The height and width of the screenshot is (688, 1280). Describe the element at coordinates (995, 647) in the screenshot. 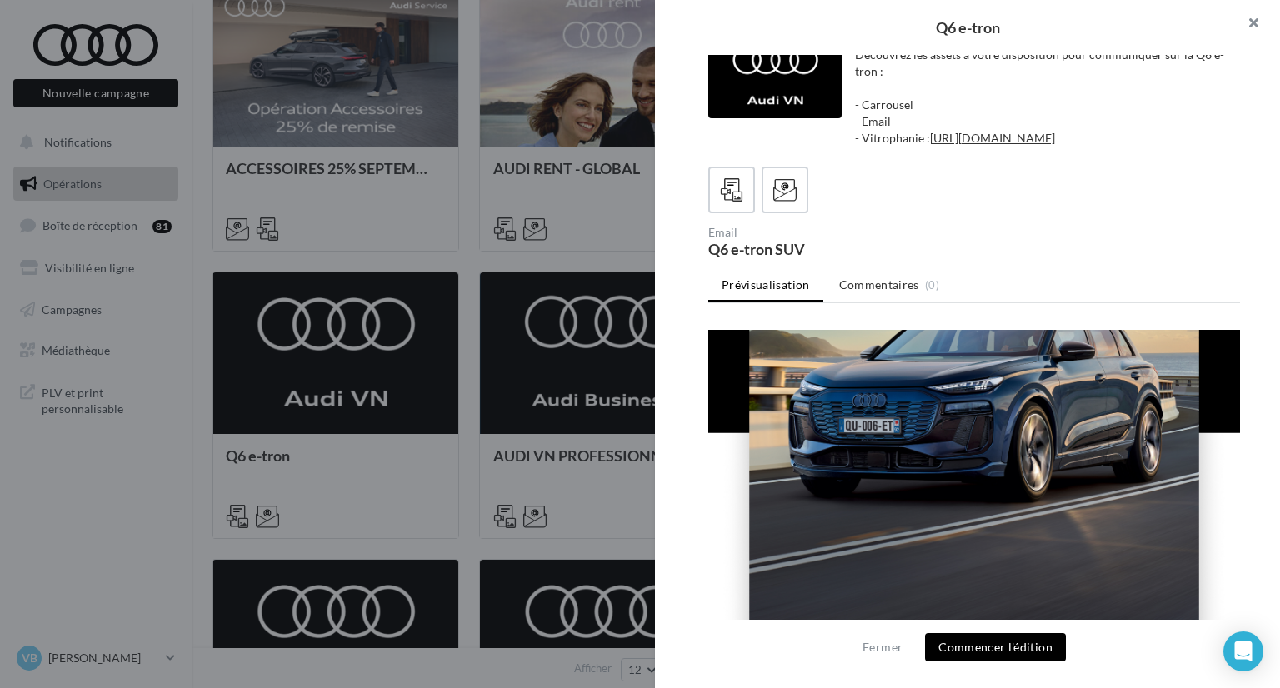

I see `button: Commencer l'édition` at that location.